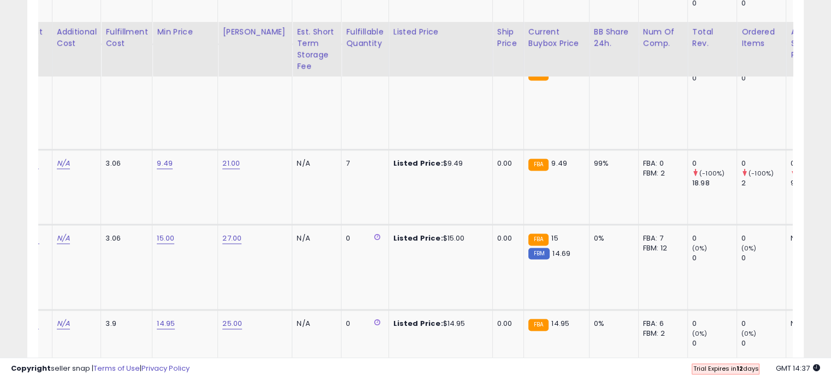 Image resolution: width=831 pixels, height=380 pixels. Describe the element at coordinates (508, 38) in the screenshot. I see `div: Ship Price` at that location.